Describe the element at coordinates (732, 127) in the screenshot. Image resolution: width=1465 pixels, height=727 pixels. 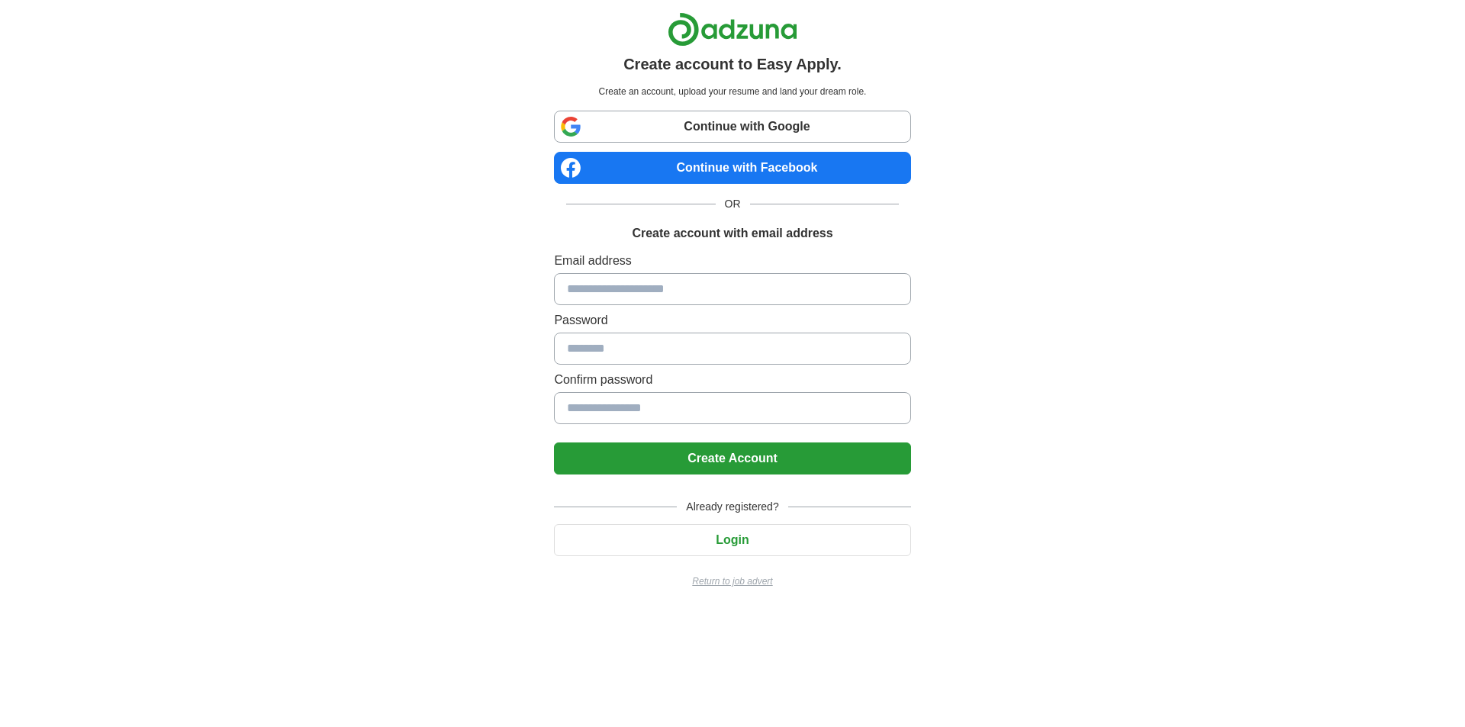
I see `a: Continue with Google` at that location.